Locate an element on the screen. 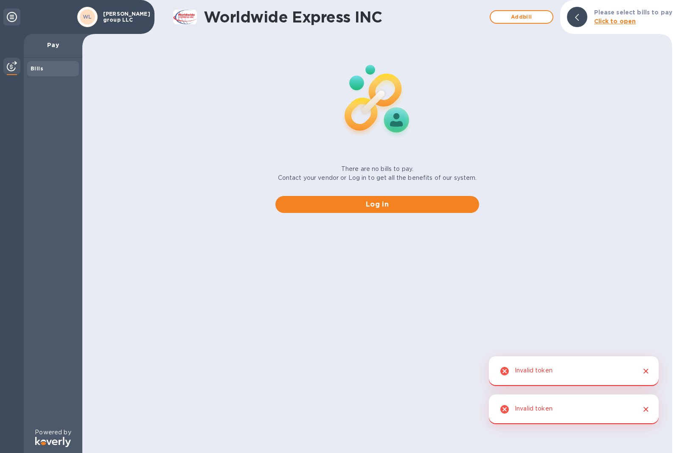  p: Powered by is located at coordinates (53, 432).